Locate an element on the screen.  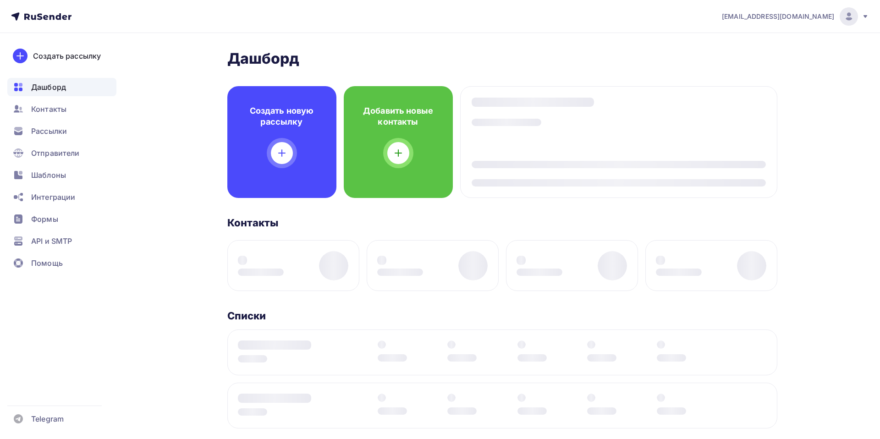
span: Рассылки is located at coordinates (49, 131).